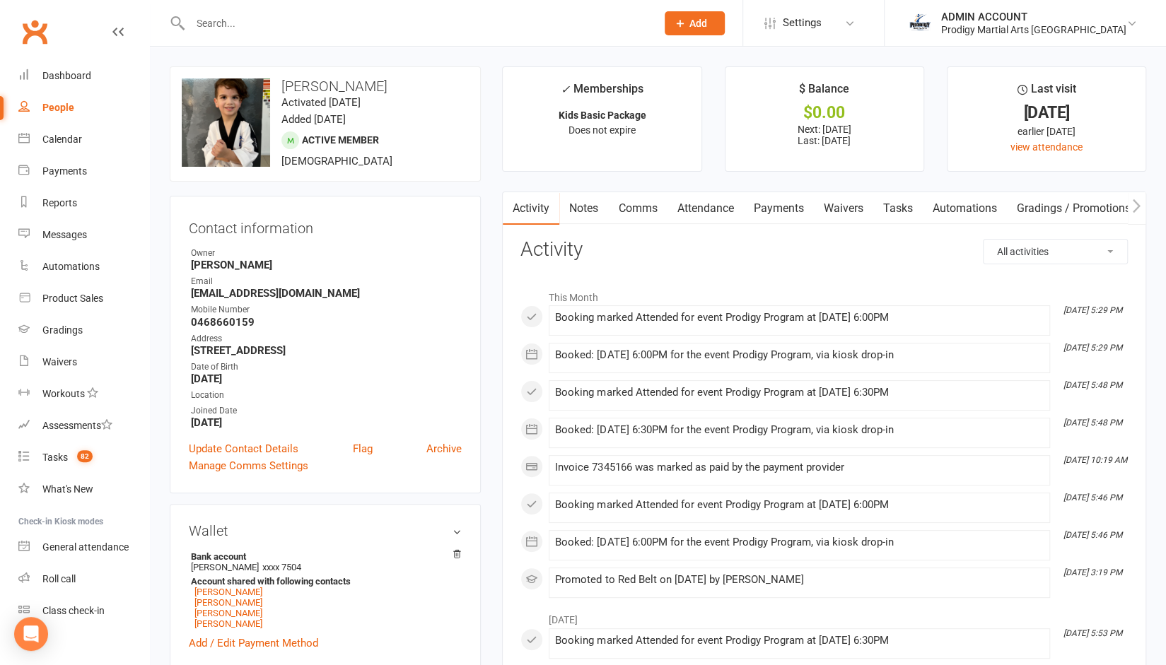 Image resolution: width=1166 pixels, height=665 pixels. Describe the element at coordinates (74, 611) in the screenshot. I see `div: Class check-in` at that location.